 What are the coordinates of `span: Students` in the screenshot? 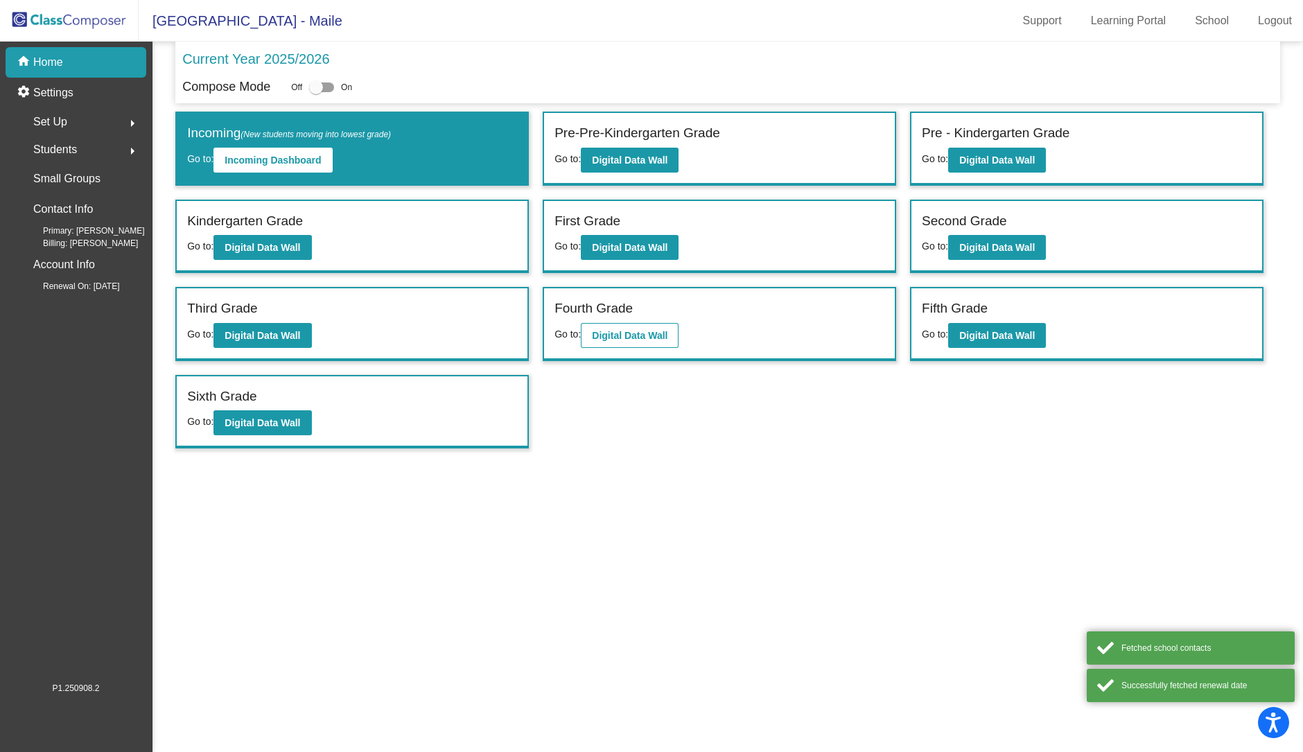 It's located at (55, 150).